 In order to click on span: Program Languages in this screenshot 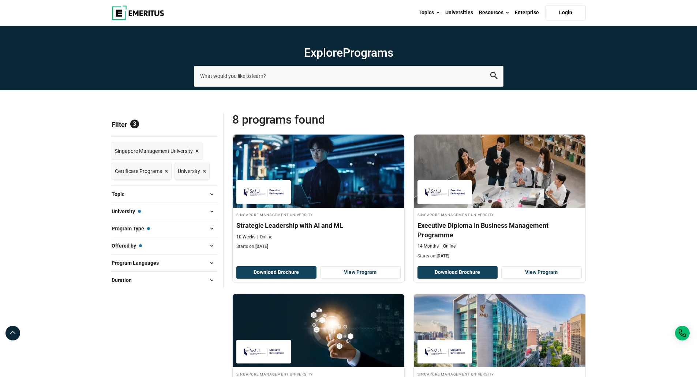, I will do `click(138, 263)`.